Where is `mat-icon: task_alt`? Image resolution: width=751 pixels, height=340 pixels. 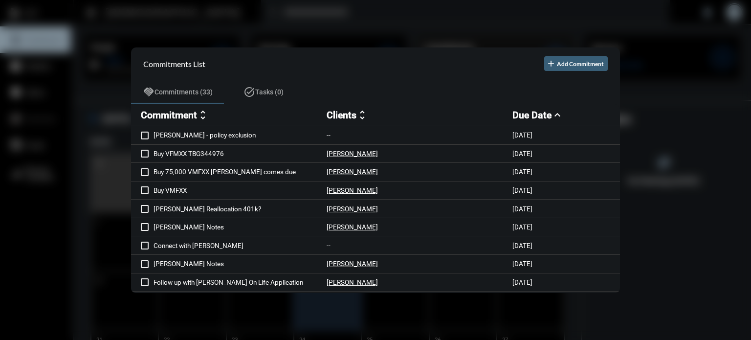 mat-icon: task_alt is located at coordinates (249, 92).